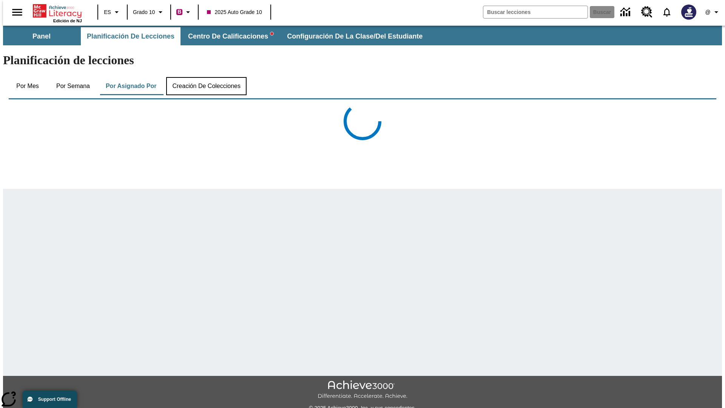  Describe the element at coordinates (184, 12) in the screenshot. I see `button: Boost El color de la clase es rojo violeta. Cambiar el color de la clase.` at that location.